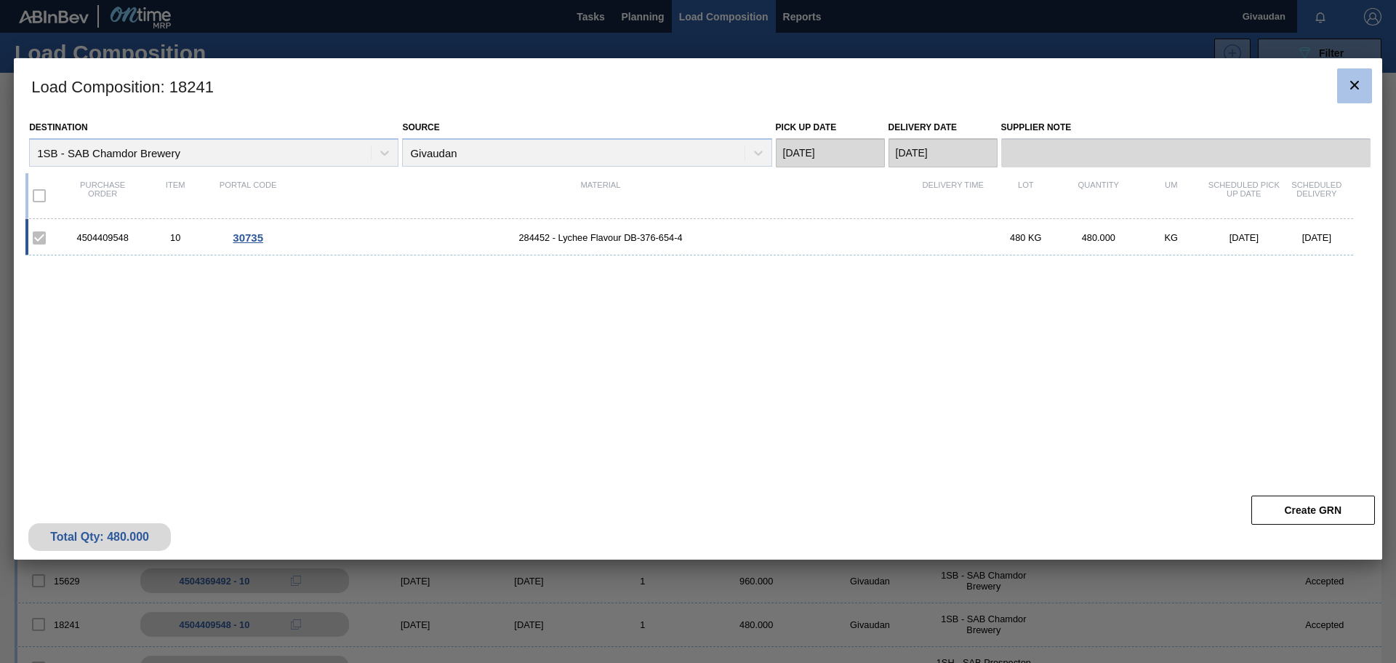 The image size is (1396, 663). I want to click on div: Go to Order, so click(248, 237).